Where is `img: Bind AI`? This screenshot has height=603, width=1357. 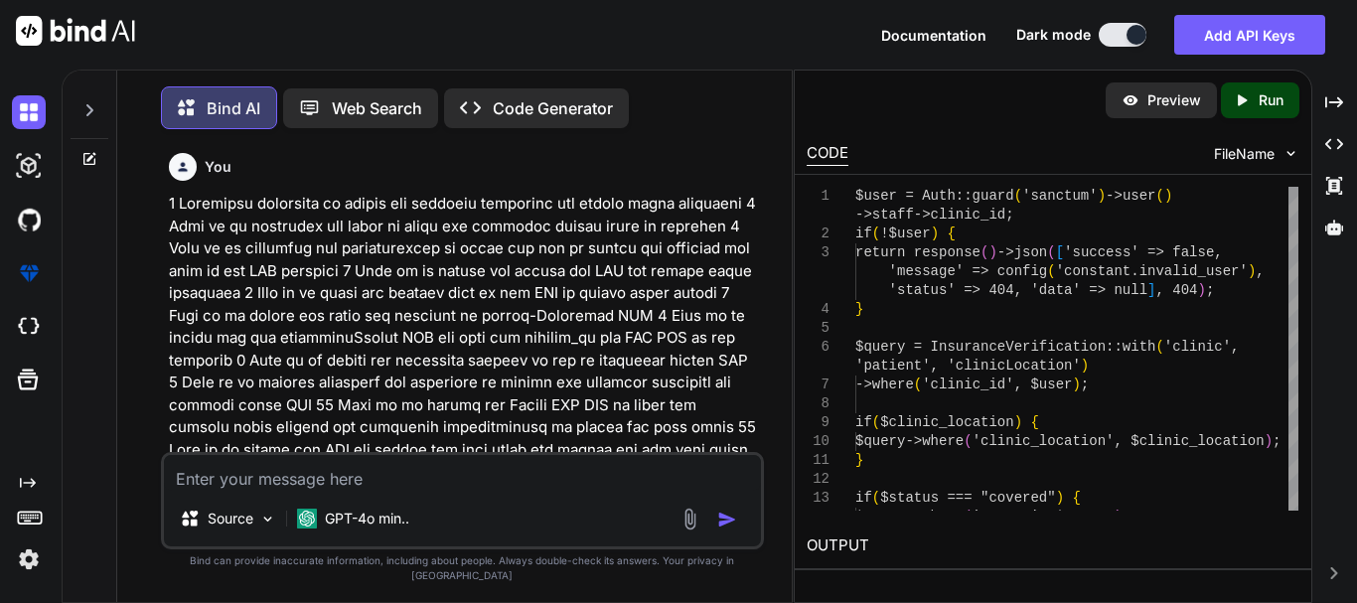
img: Bind AI is located at coordinates (75, 31).